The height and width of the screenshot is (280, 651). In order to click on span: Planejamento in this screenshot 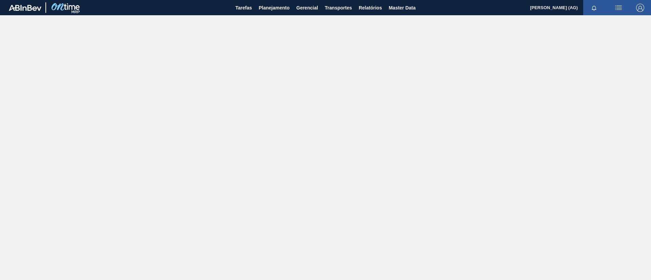, I will do `click(274, 8)`.